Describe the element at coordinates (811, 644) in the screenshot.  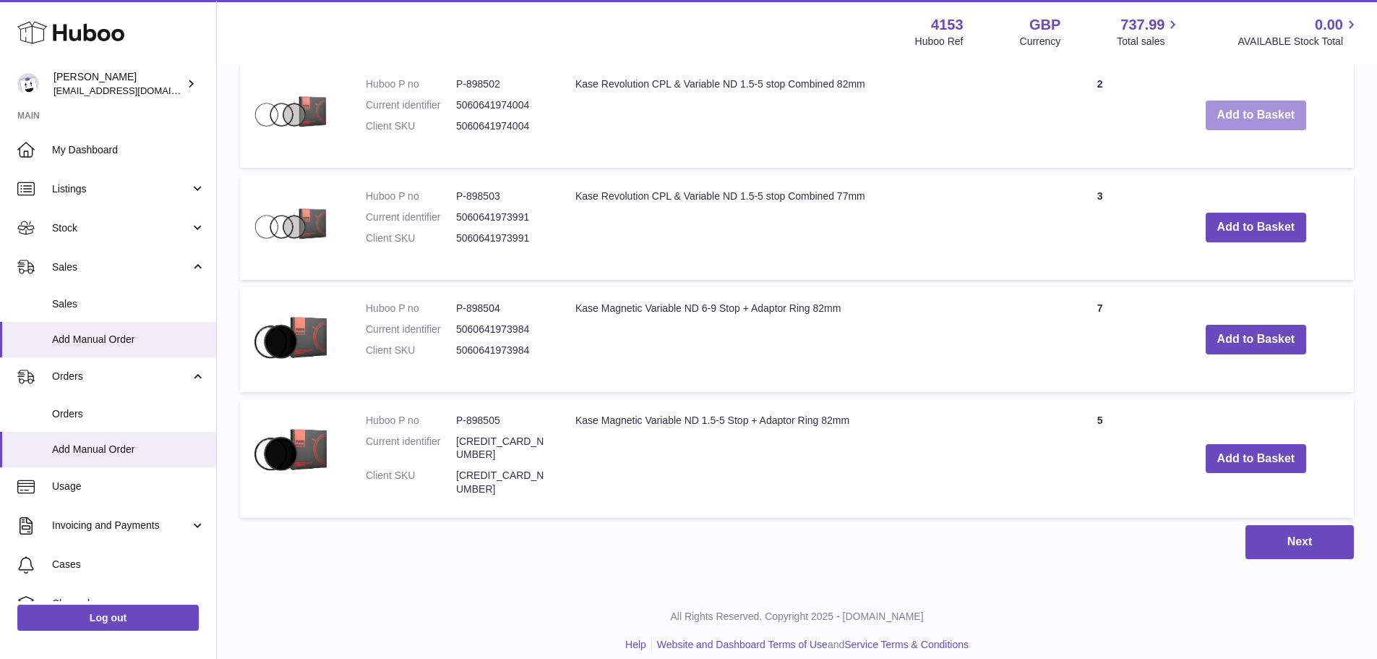
I see `li: and` at that location.